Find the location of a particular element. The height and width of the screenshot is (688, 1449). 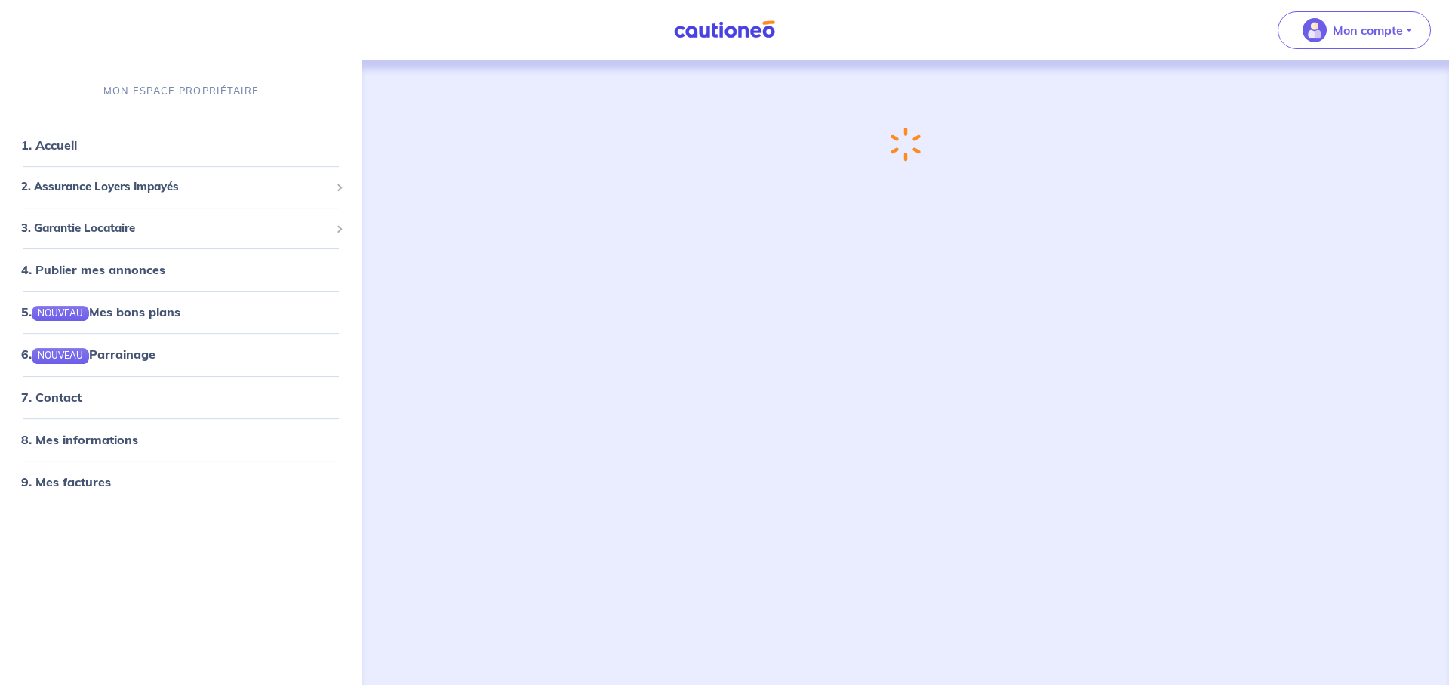

a: 7. Contact is located at coordinates (51, 397).